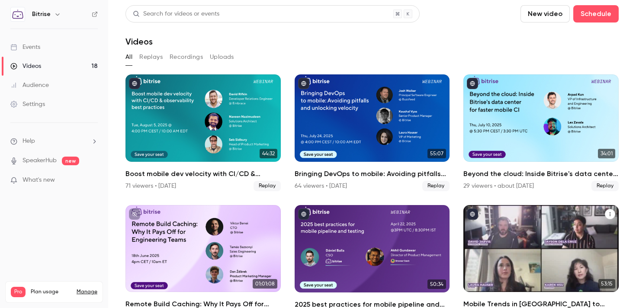  What do you see at coordinates (39, 160) in the screenshot?
I see `a: SpeakerHub` at bounding box center [39, 160].